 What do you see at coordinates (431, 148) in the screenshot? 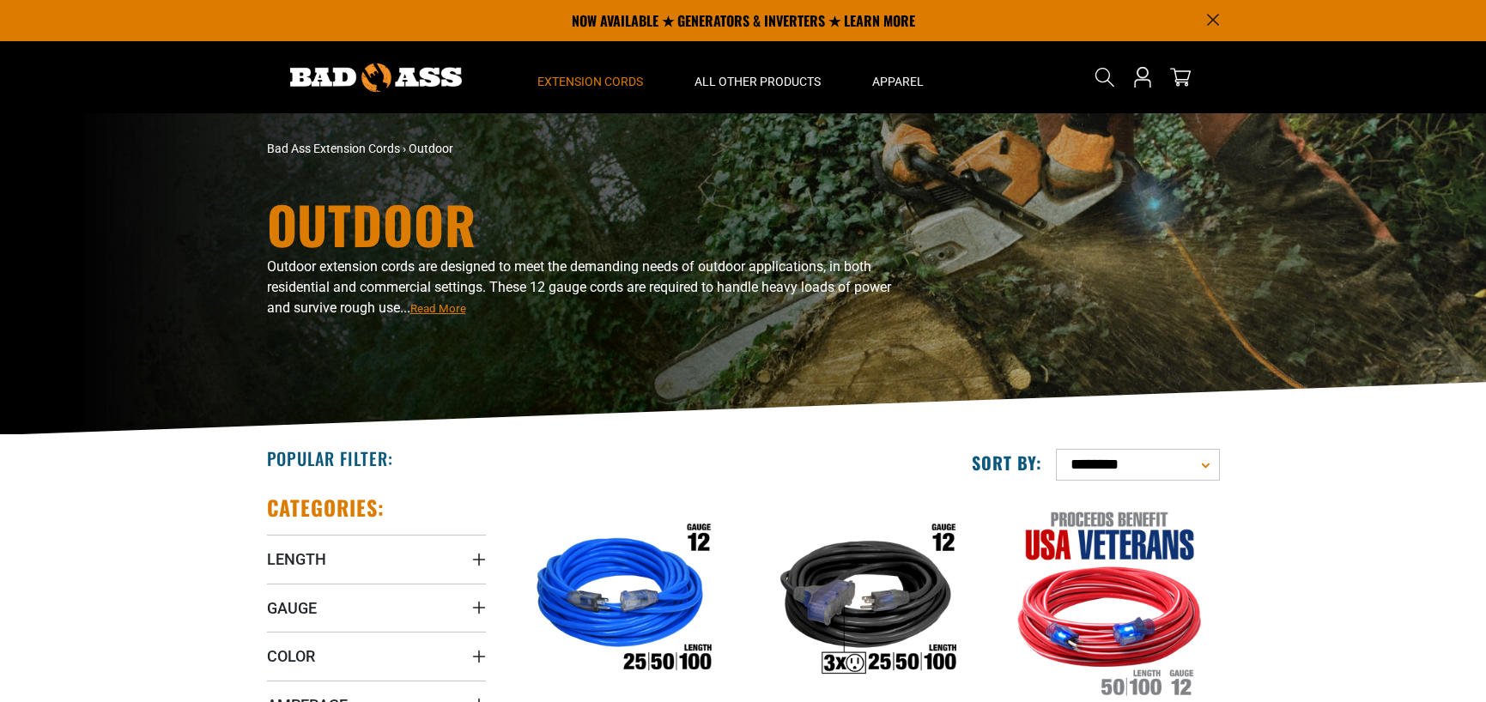
I see `span: Outdoor` at bounding box center [431, 148].